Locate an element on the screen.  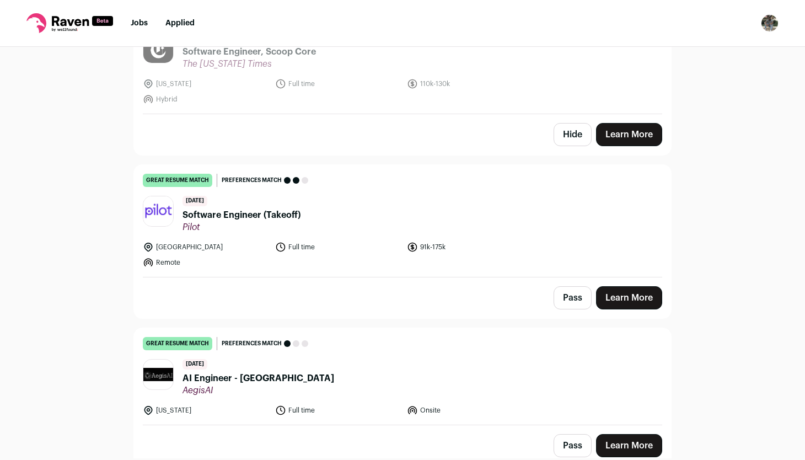
li: Onsite is located at coordinates (470, 410).